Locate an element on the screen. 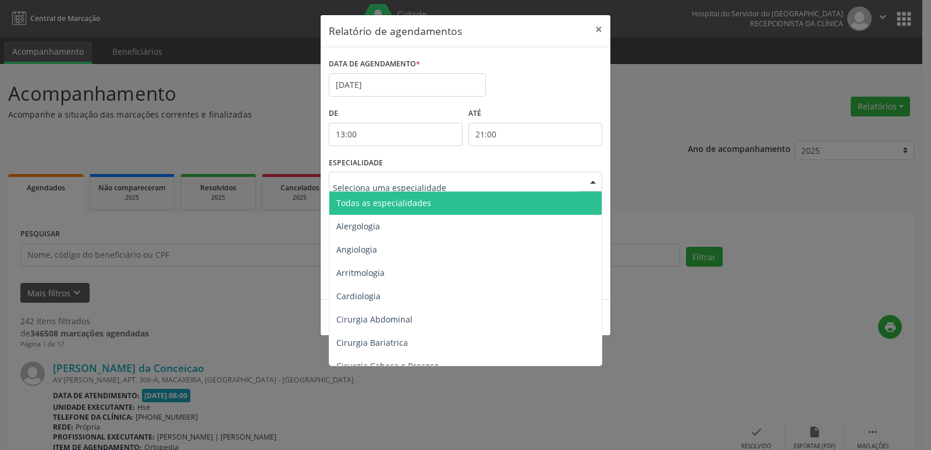 This screenshot has width=931, height=450. input: Selecione o horário inicial is located at coordinates (396, 134).